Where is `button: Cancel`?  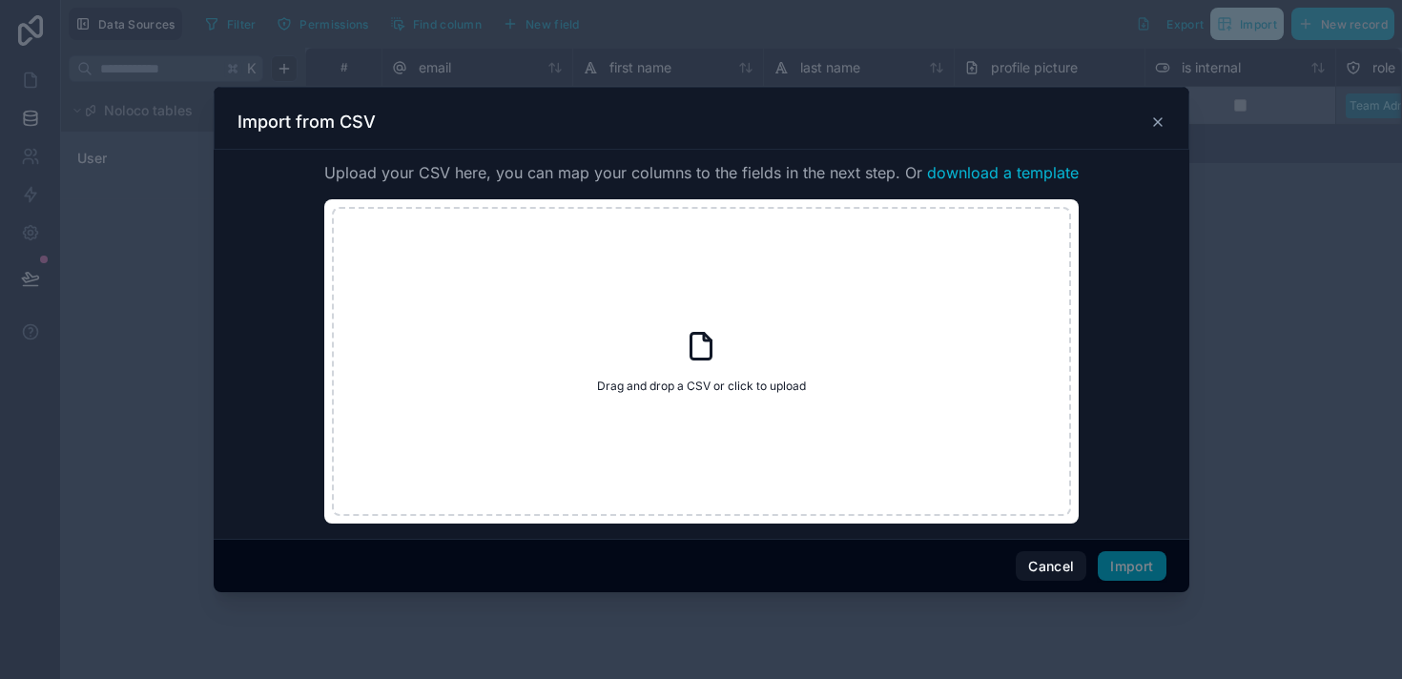
button: Cancel is located at coordinates (1051, 566).